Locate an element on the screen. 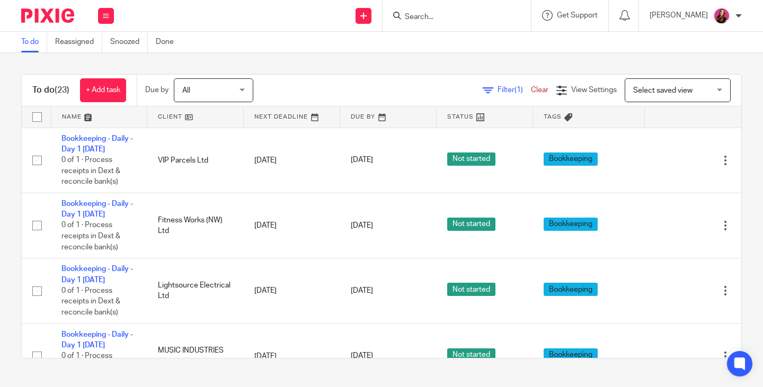 This screenshot has width=763, height=387. span: View Settings is located at coordinates (594, 90).